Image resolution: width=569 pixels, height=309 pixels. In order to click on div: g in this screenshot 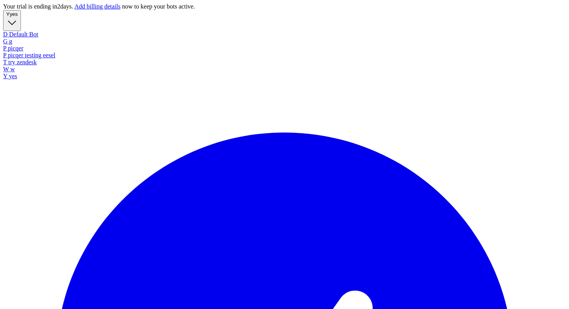, I will do `click(285, 41)`.